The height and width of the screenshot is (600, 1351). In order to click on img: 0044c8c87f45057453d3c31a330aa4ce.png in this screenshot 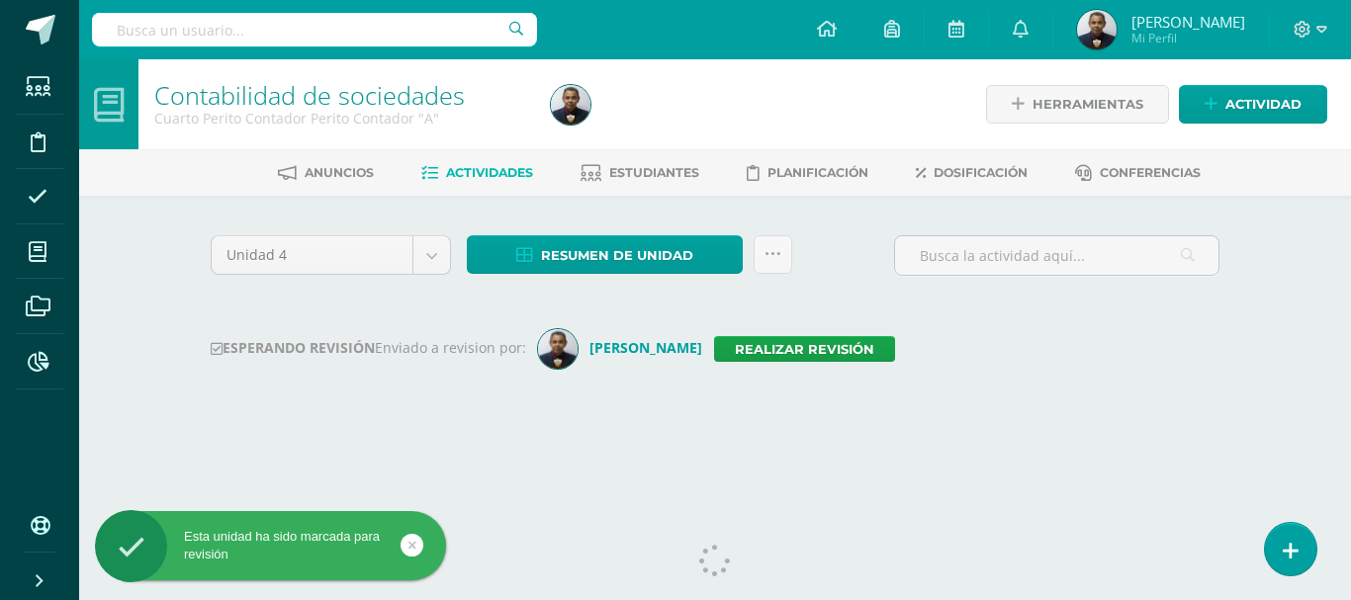, I will do `click(558, 349)`.